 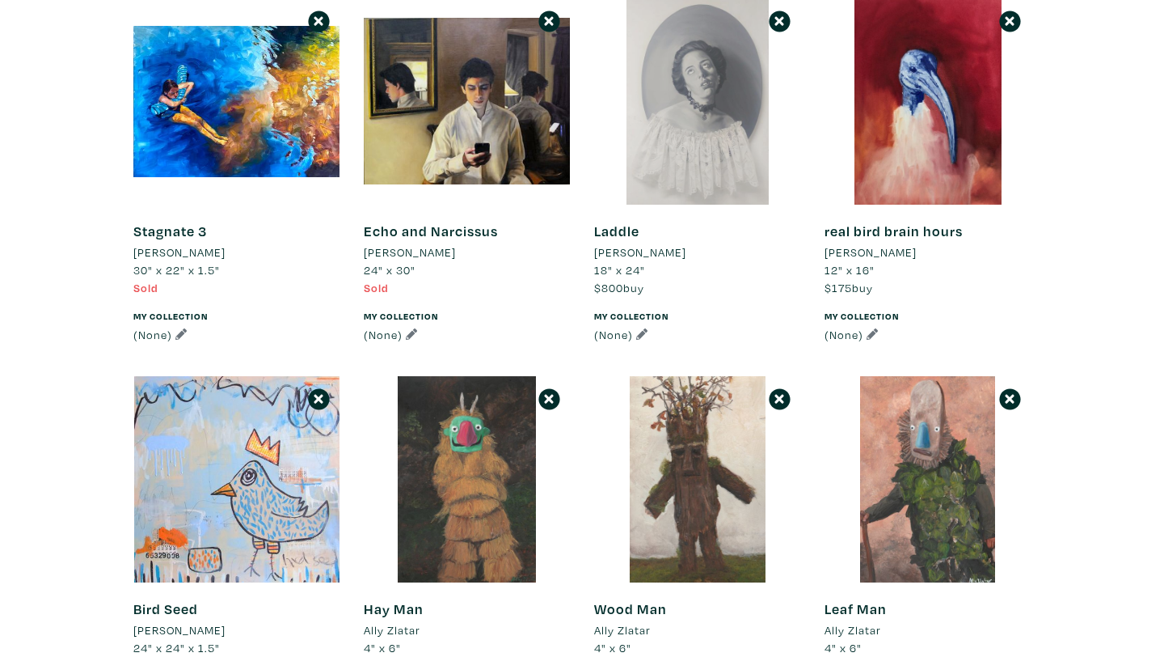 What do you see at coordinates (431, 230) in the screenshot?
I see `a: Echo and Narcissus` at bounding box center [431, 230].